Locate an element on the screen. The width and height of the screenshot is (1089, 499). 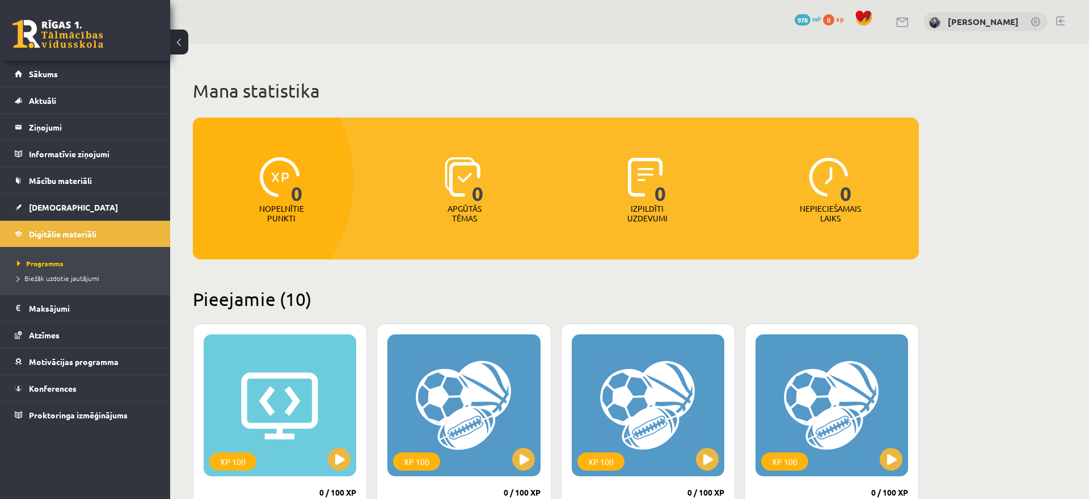
span: Atzīmes is located at coordinates (44, 335).